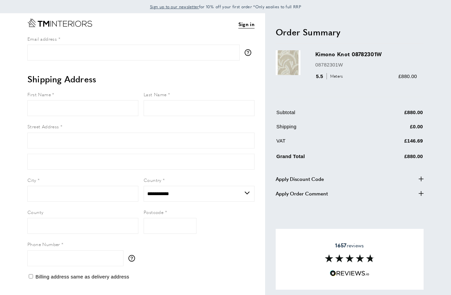 This screenshot has width=451, height=295. I want to click on span: £880.00, so click(408, 76).